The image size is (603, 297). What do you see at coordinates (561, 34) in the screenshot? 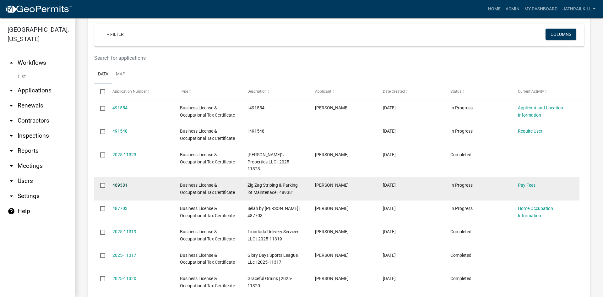
I see `button: Columns` at bounding box center [561, 34].